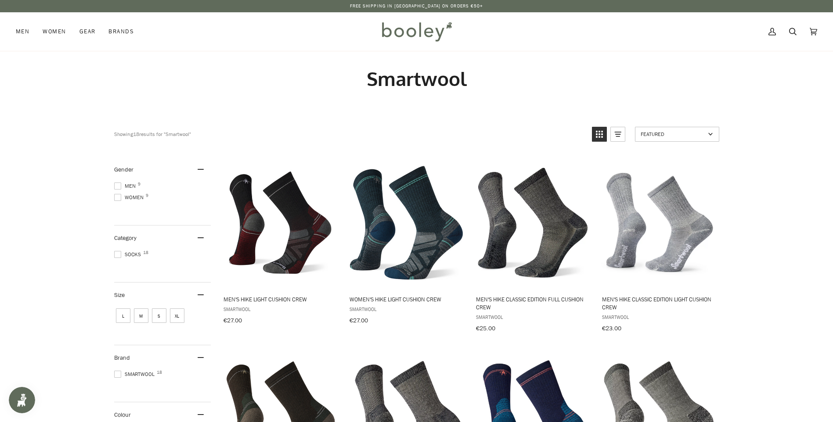 The image size is (833, 422). What do you see at coordinates (280, 223) in the screenshot?
I see `img: Smartwool Men's Hike Light Cushion Crew Socks Charcoal - Booley Galway` at bounding box center [280, 223].